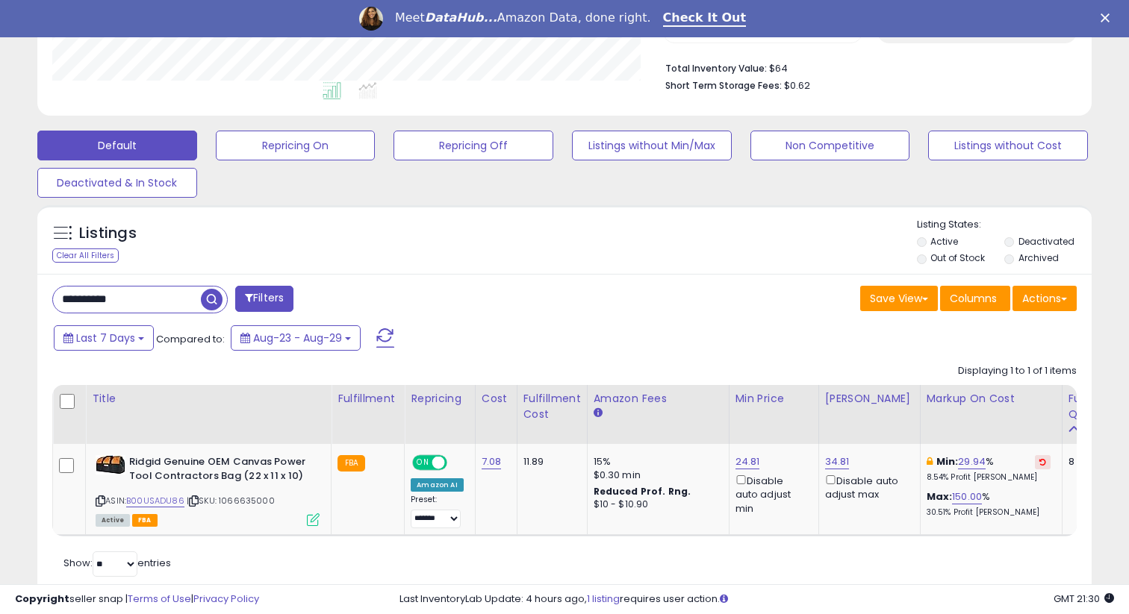 The height and width of the screenshot is (614, 1129). What do you see at coordinates (944, 241) in the screenshot?
I see `label: Active` at bounding box center [944, 241].